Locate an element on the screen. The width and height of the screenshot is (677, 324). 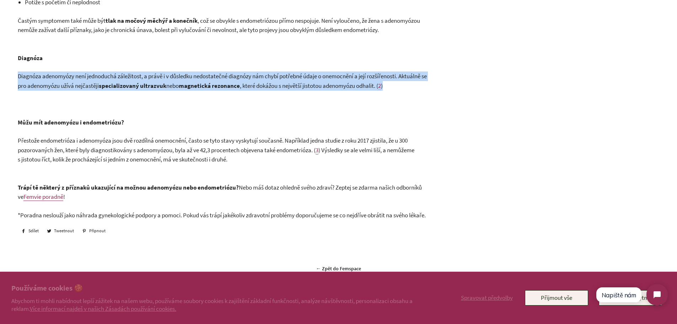
p: Abychom ti mohli nabídnout lepší zážitek na našem webu, používáme soubory cookies k zajištění zák... is located at coordinates (219, 304).